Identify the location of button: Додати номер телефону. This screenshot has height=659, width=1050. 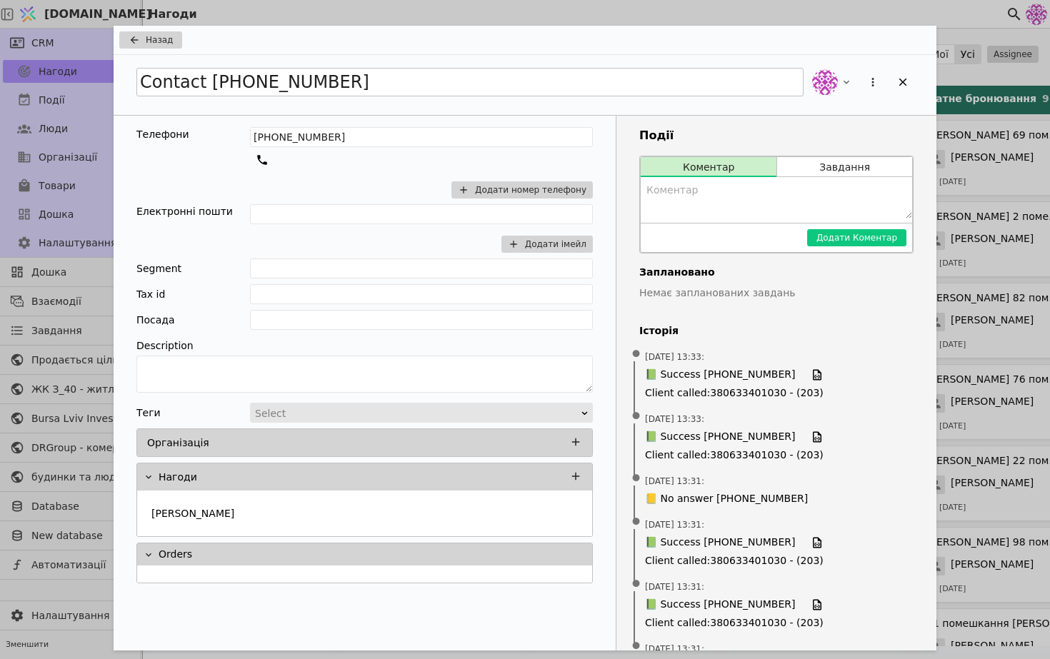
(522, 190).